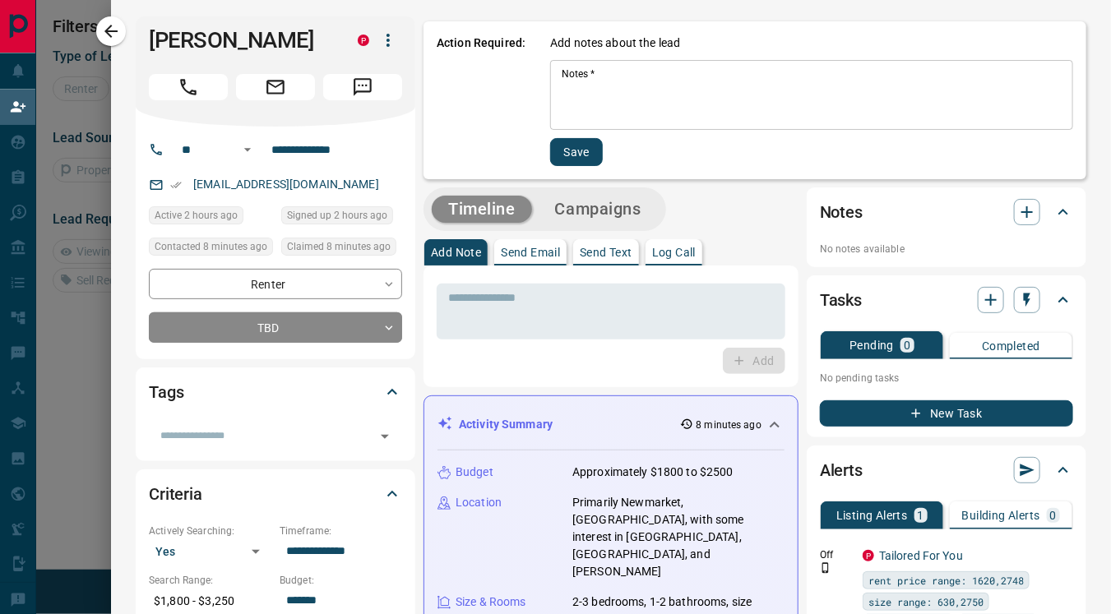  I want to click on div: Alerts, so click(947, 470).